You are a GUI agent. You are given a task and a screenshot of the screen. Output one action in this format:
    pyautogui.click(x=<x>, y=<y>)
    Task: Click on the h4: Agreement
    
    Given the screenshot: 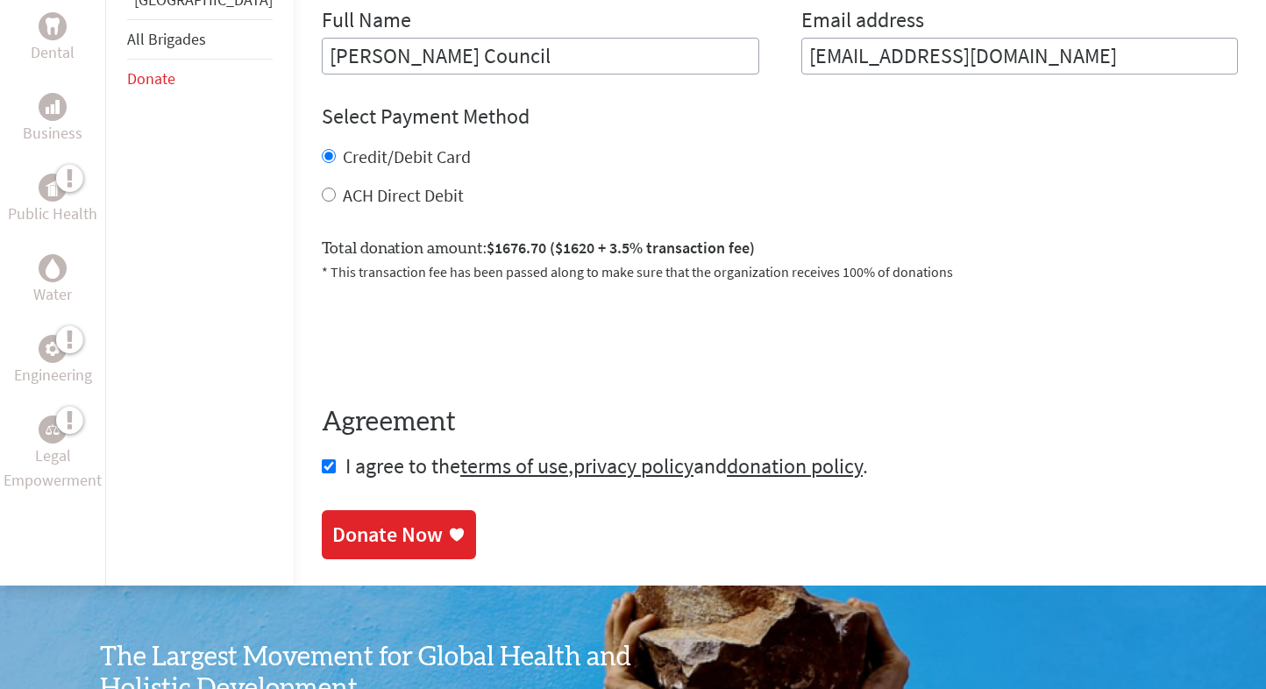 What is the action you would take?
    pyautogui.click(x=779, y=422)
    